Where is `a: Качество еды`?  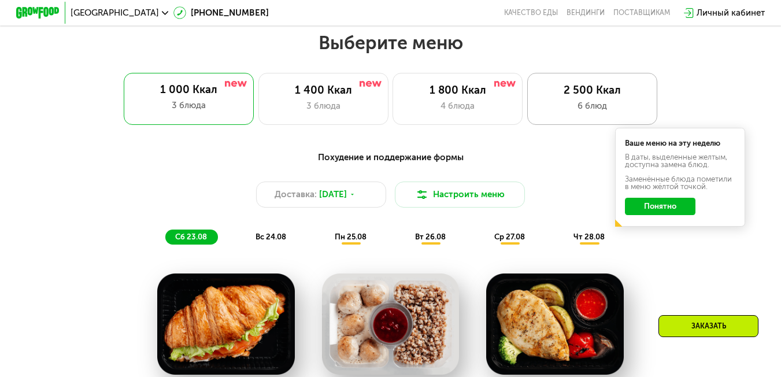
a: Качество еды is located at coordinates (531, 13).